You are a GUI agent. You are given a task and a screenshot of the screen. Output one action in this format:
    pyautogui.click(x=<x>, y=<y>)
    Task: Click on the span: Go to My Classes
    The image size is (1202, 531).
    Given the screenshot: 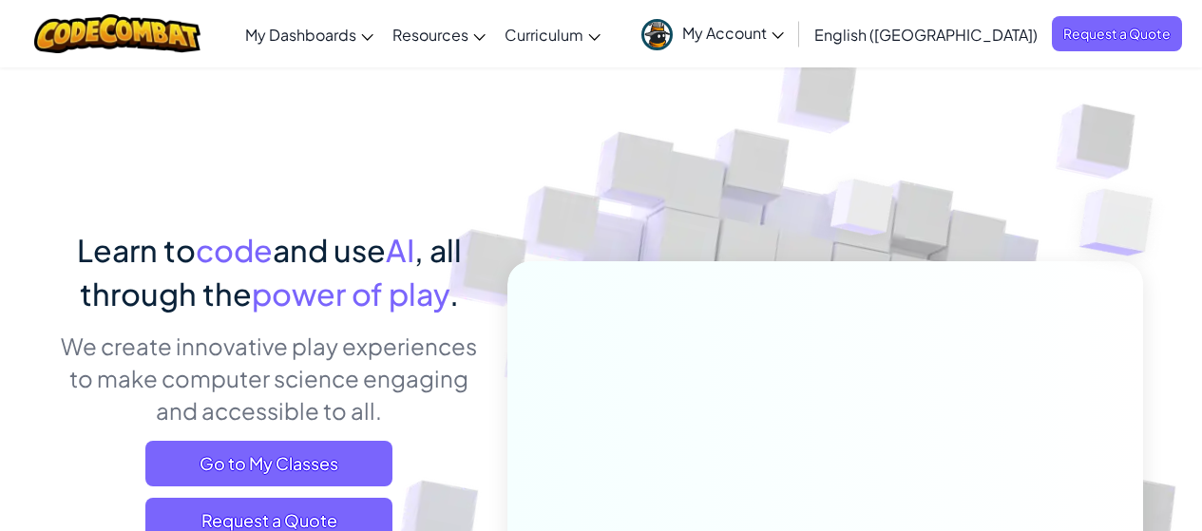 What is the action you would take?
    pyautogui.click(x=269, y=464)
    